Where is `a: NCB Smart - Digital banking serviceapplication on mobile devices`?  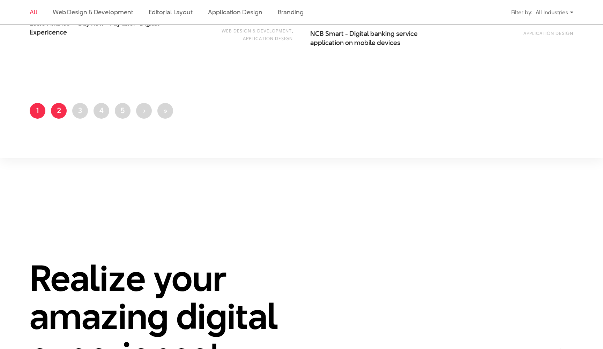 a: NCB Smart - Digital banking serviceapplication on mobile devices is located at coordinates (380, 38).